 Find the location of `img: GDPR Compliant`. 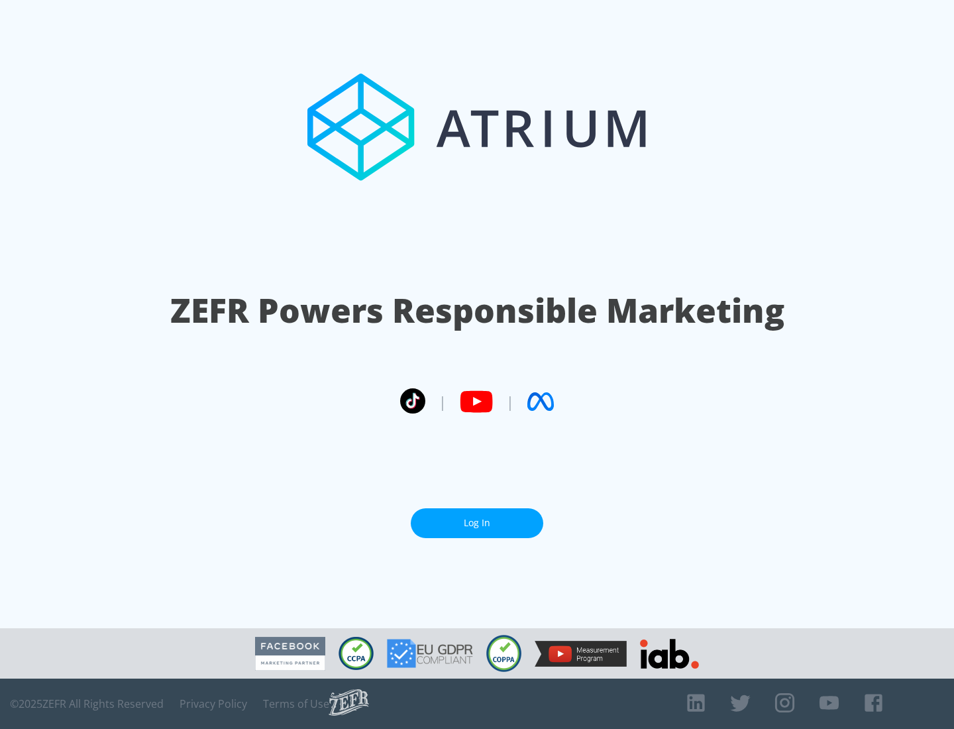

img: GDPR Compliant is located at coordinates (430, 653).